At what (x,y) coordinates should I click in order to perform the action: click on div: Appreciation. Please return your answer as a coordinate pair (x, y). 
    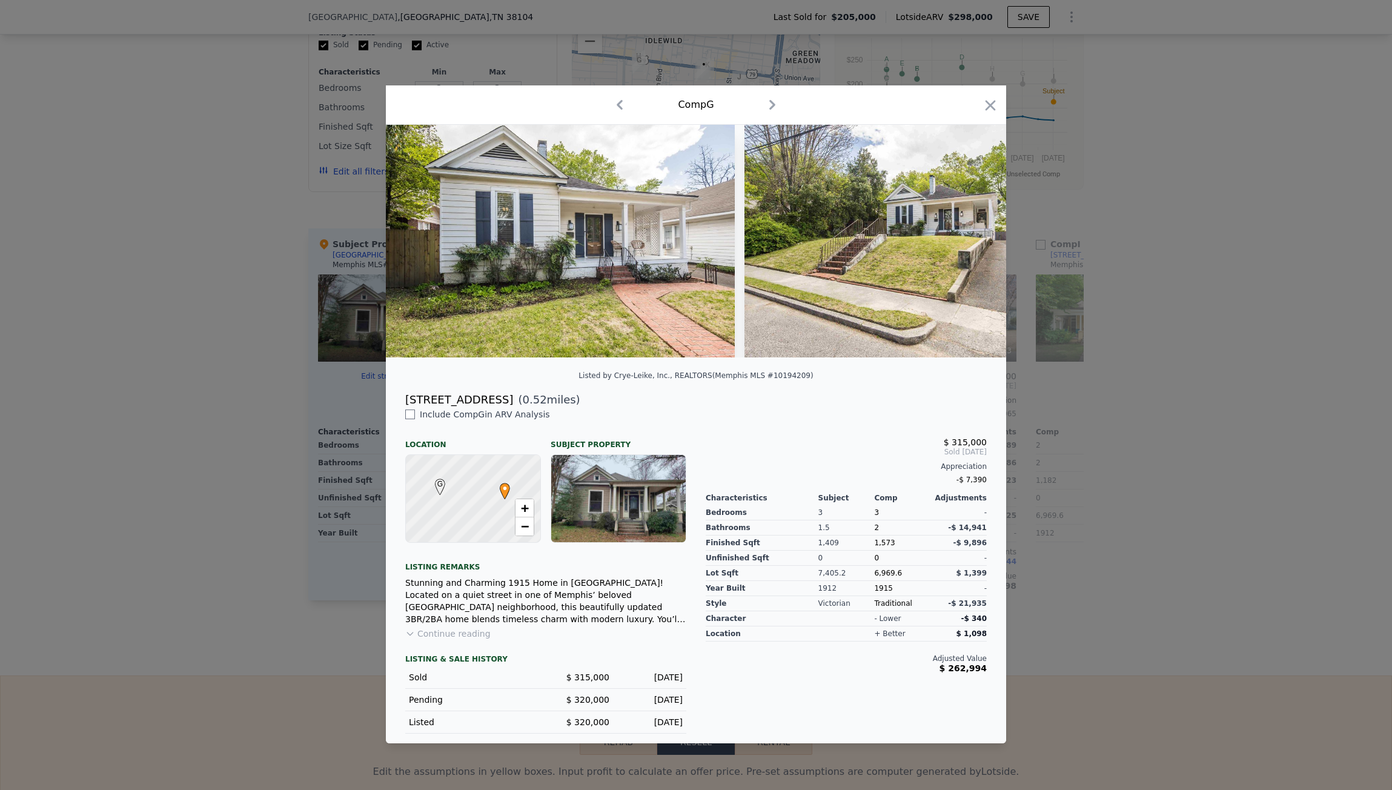
    Looking at the image, I should click on (846, 466).